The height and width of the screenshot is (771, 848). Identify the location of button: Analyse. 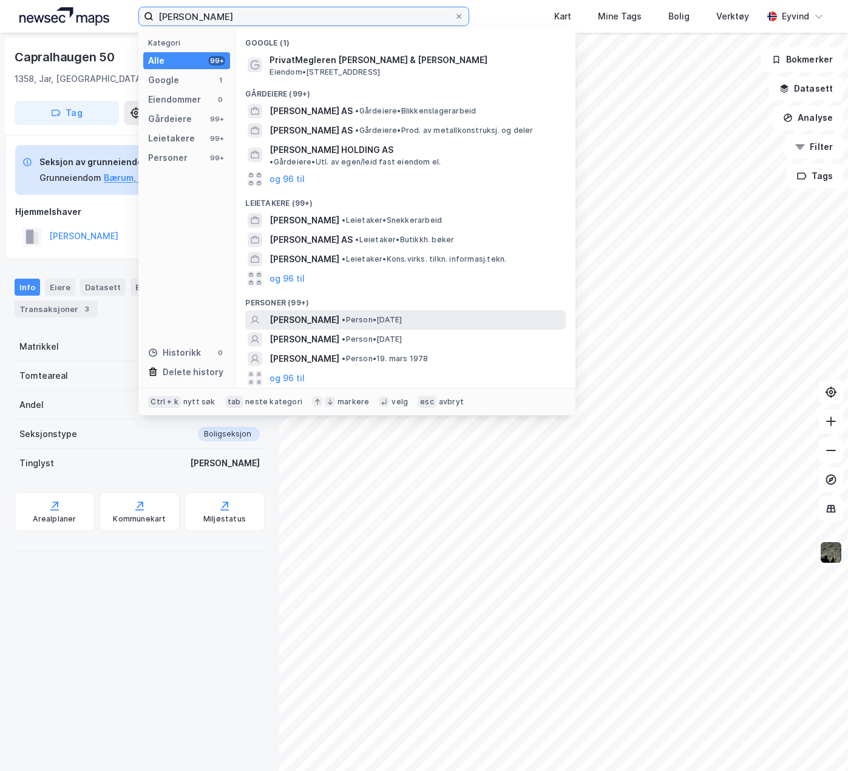
(808, 118).